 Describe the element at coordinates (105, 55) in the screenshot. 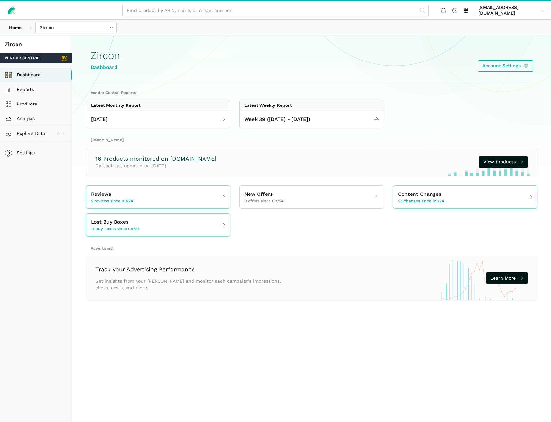

I see `h1: Zircon` at that location.